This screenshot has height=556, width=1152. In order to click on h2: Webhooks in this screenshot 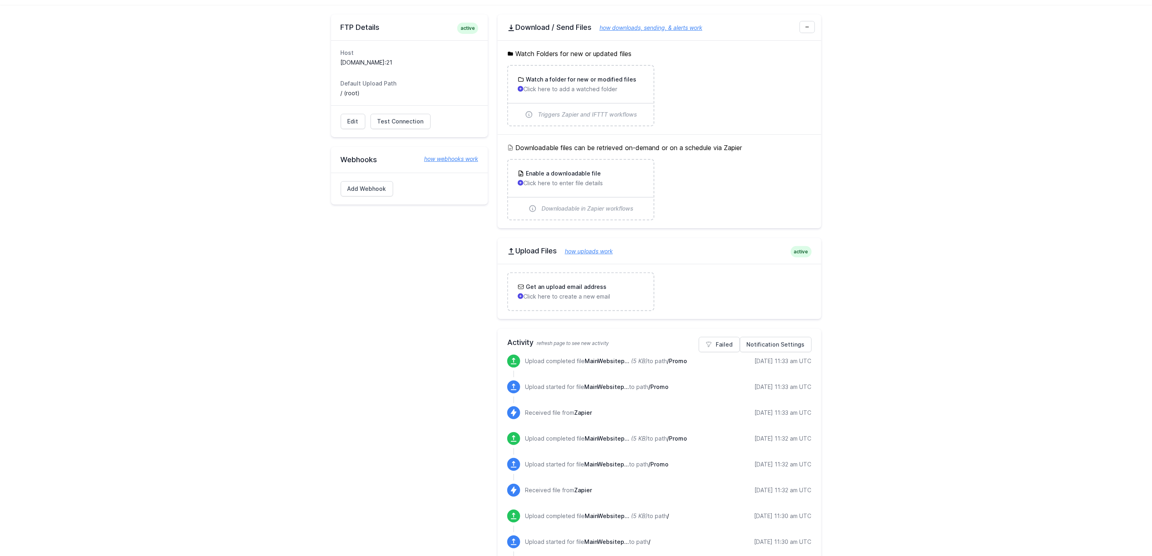, I will do `click(409, 160)`.